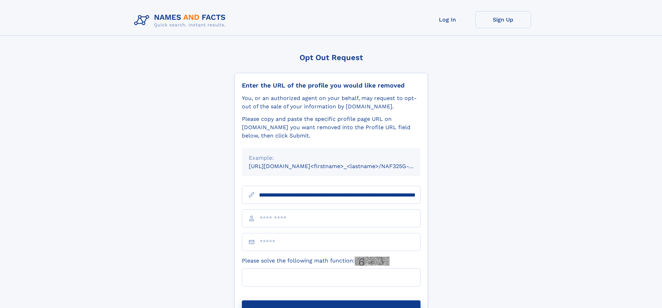  I want to click on img: Logo Names and Facts, so click(181, 21).